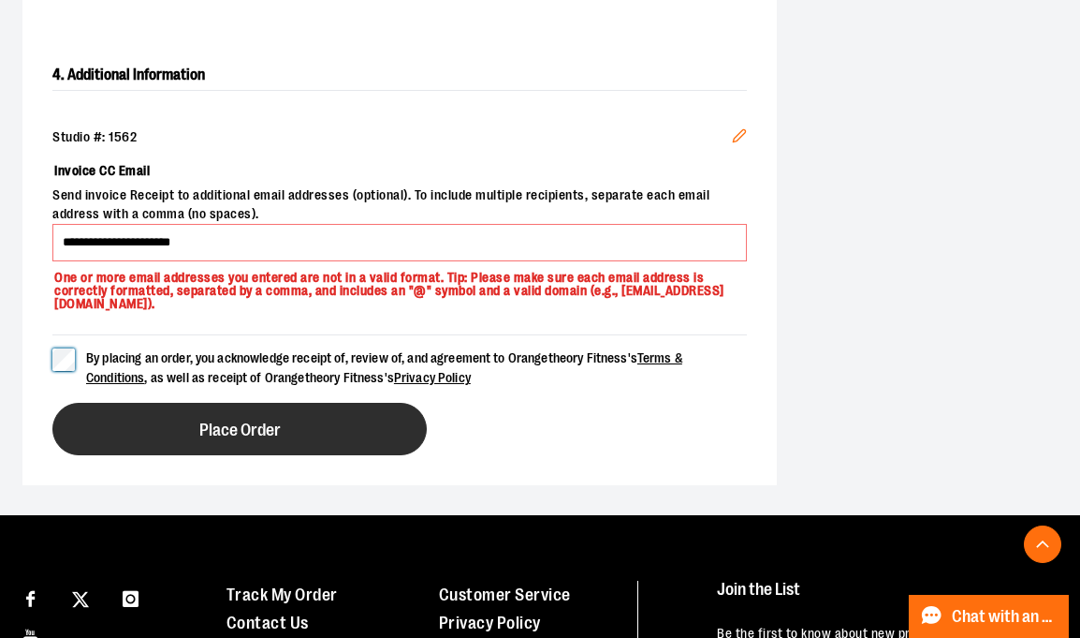 The height and width of the screenshot is (638, 1080). Describe the element at coordinates (81, 596) in the screenshot. I see `a: Visit our X page` at that location.